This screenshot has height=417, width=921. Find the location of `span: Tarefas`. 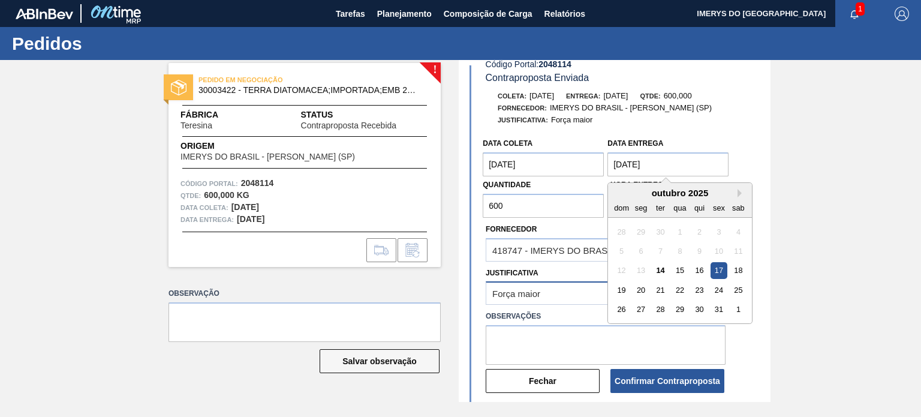

span: Tarefas is located at coordinates (350, 14).